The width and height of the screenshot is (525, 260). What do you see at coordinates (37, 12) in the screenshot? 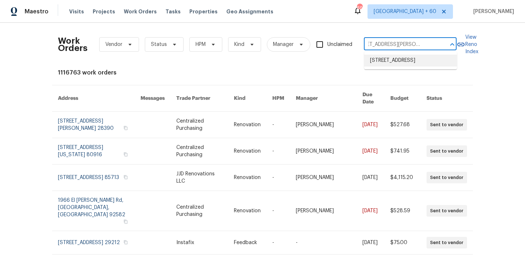
I see `span: Maestro` at bounding box center [37, 12].